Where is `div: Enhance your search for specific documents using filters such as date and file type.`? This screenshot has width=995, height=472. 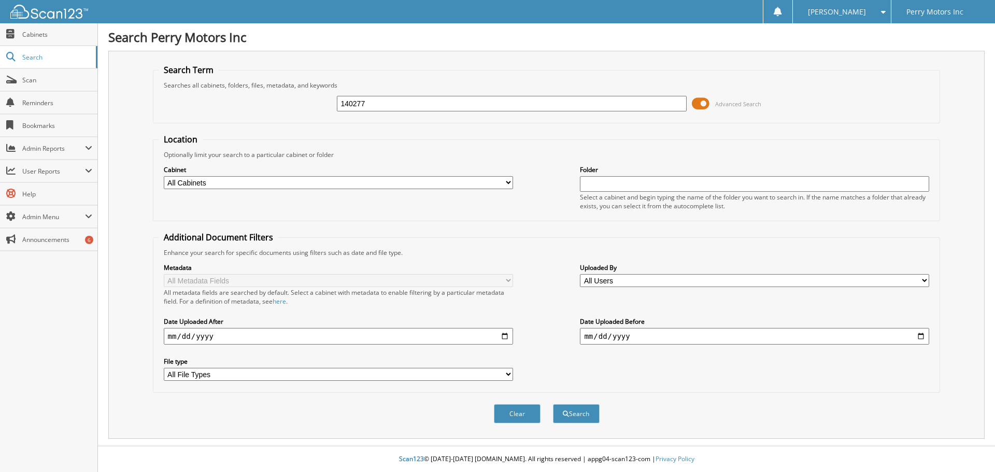 div: Enhance your search for specific documents using filters such as date and file type. is located at coordinates (547, 252).